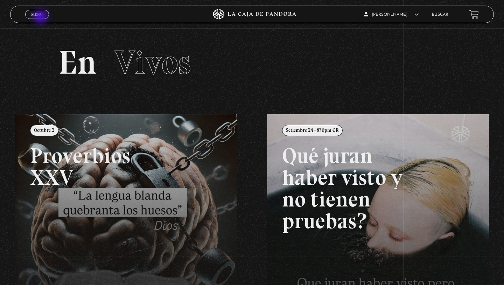 The height and width of the screenshot is (285, 504). Describe the element at coordinates (37, 14) in the screenshot. I see `span: Menu` at that location.